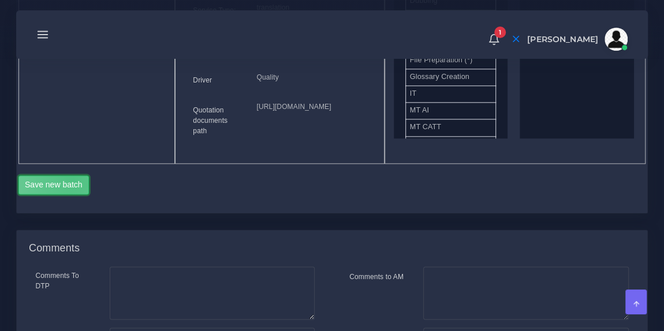 The height and width of the screenshot is (331, 664). Describe the element at coordinates (216, 121) in the screenshot. I see `label: Quotation documents path` at that location.